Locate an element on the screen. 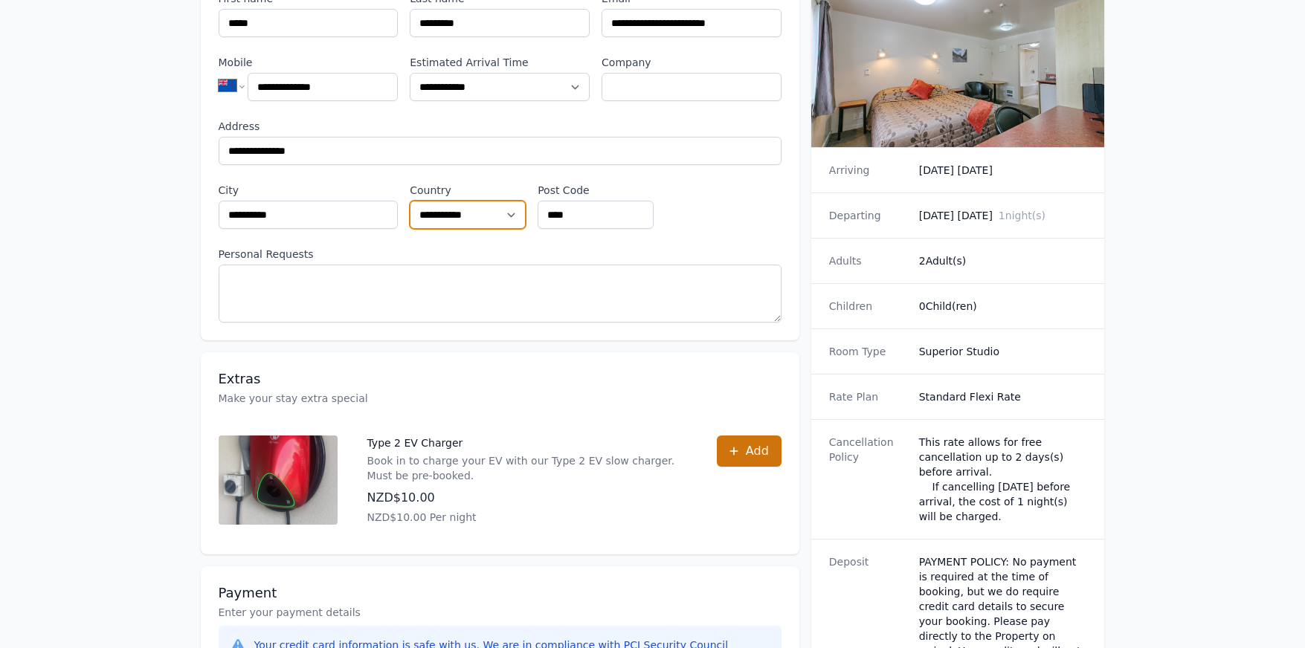 This screenshot has height=648, width=1305. p: NZD$10.00 is located at coordinates (527, 498).